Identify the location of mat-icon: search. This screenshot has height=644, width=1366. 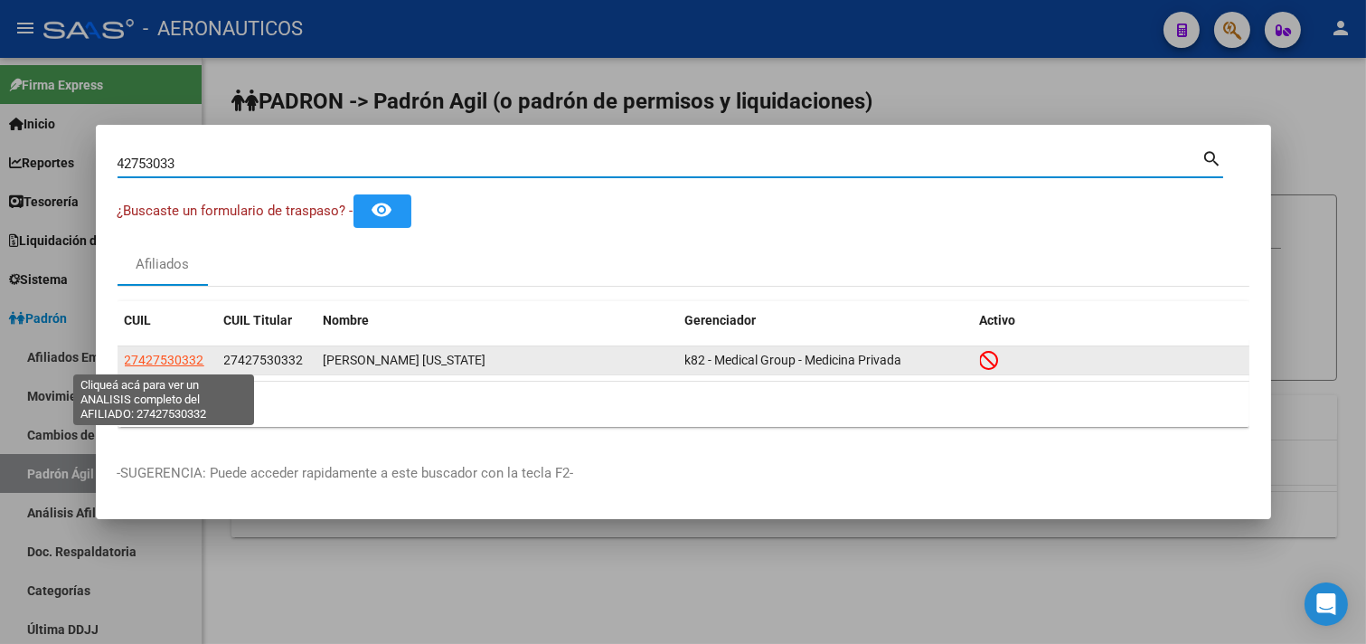
(1212, 157).